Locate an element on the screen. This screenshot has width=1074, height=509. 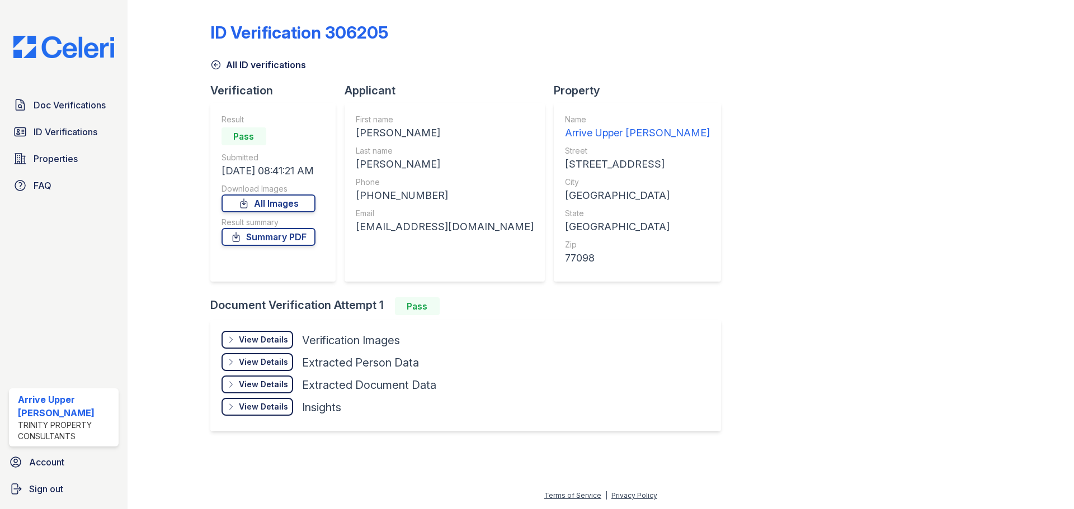
a: Properties is located at coordinates (64, 159).